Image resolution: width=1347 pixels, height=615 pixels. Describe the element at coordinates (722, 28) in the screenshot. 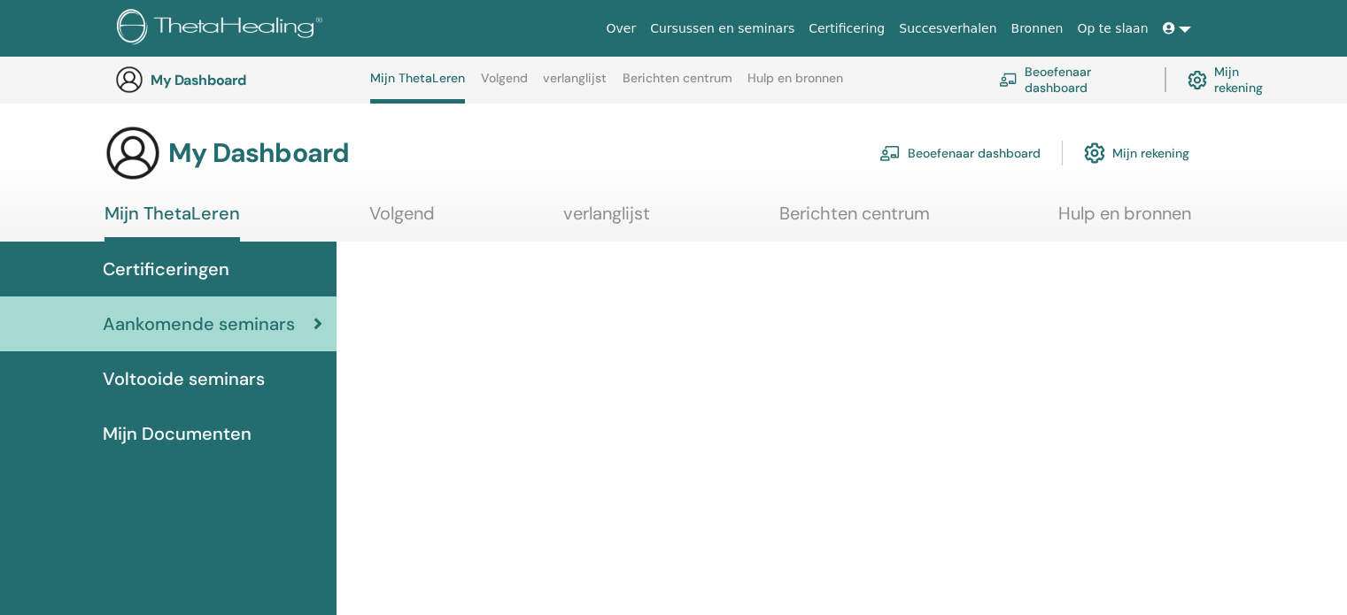

I see `a: Cursussen en seminars` at that location.